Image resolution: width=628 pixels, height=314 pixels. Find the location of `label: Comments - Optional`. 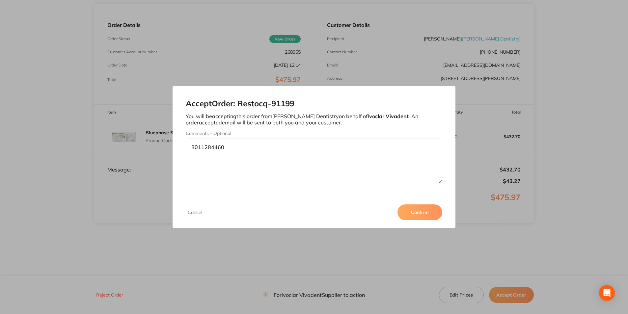

label: Comments - Optional is located at coordinates (314, 133).